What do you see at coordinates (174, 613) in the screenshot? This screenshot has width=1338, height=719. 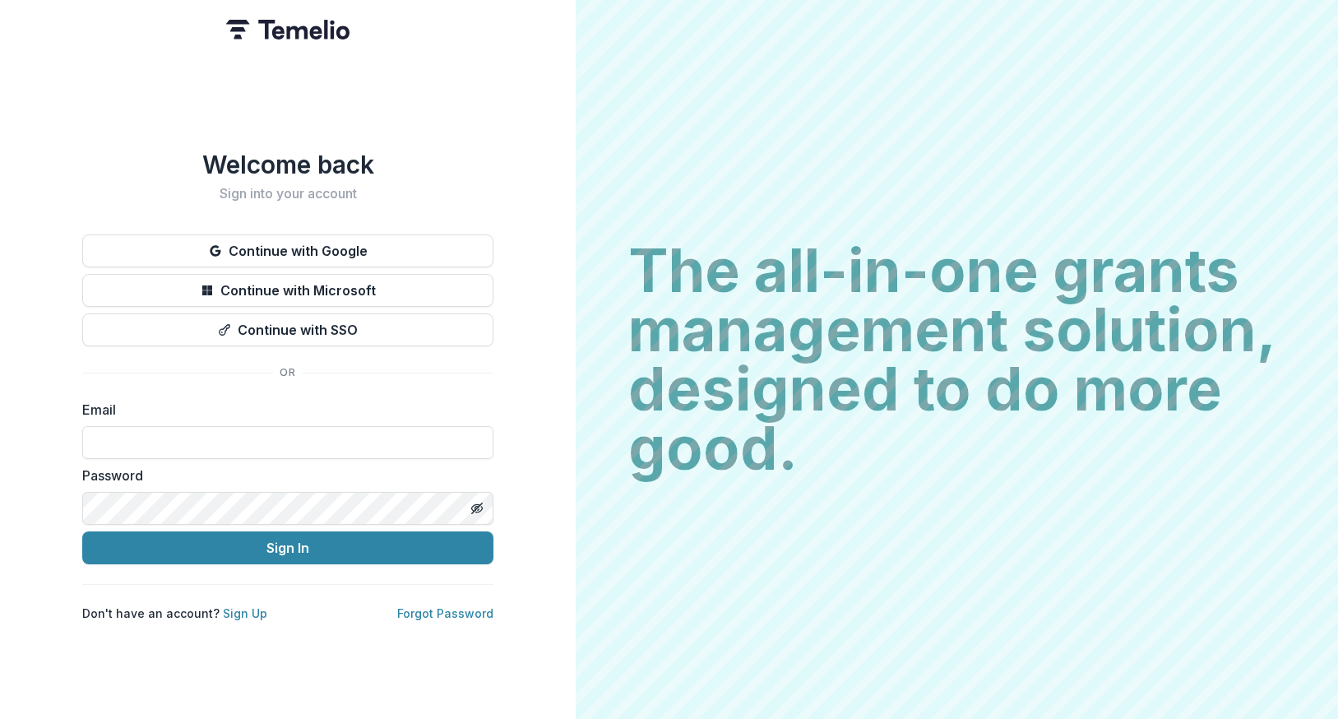 I see `p: Don't have an account?` at bounding box center [174, 613].